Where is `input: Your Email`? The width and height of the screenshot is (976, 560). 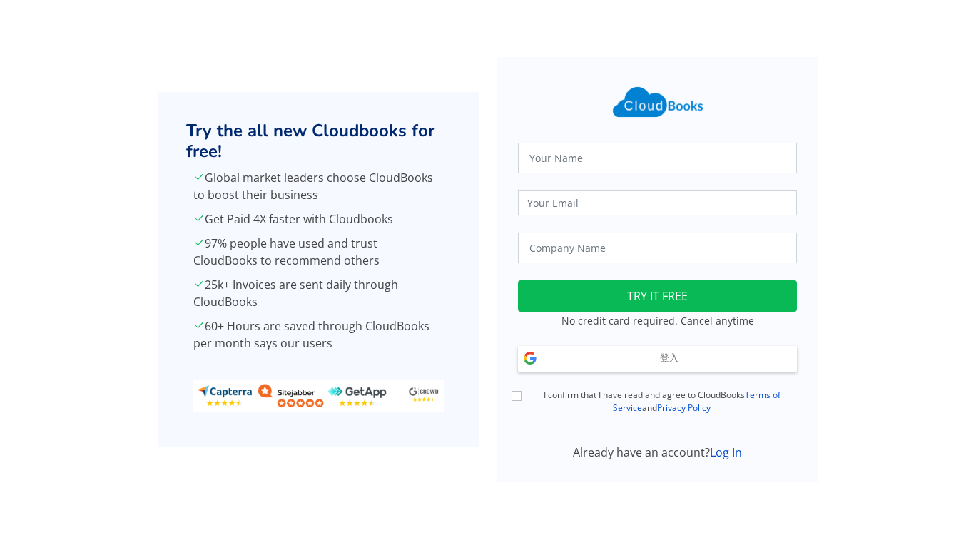
input: Your Email is located at coordinates (657, 203).